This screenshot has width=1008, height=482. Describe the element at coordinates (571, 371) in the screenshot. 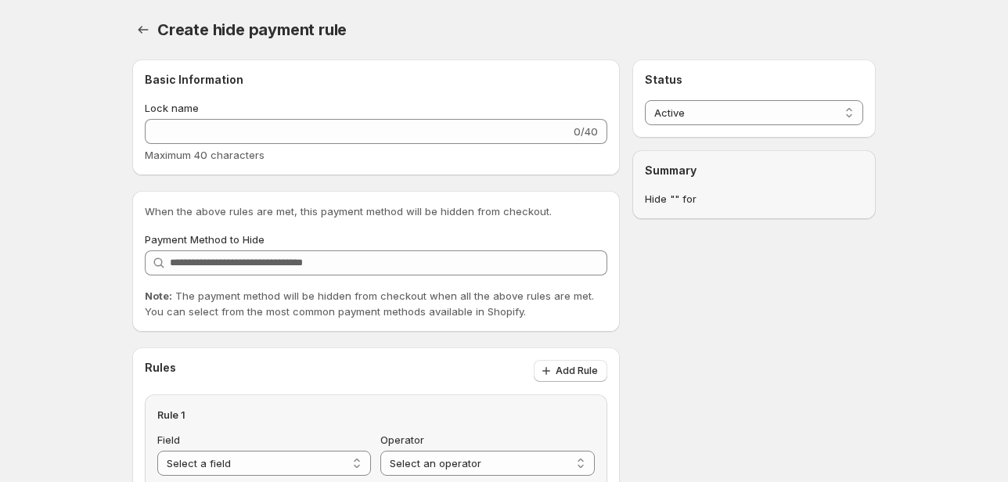

I see `button: Add Rule` at that location.